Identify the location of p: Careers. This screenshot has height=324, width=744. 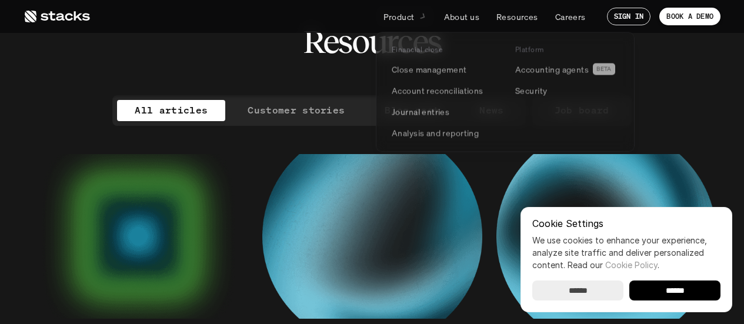
(570, 16).